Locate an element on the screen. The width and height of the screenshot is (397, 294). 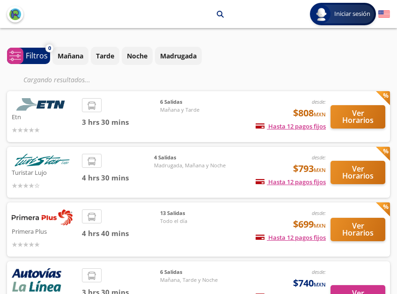
p: Etn is located at coordinates (44, 117).